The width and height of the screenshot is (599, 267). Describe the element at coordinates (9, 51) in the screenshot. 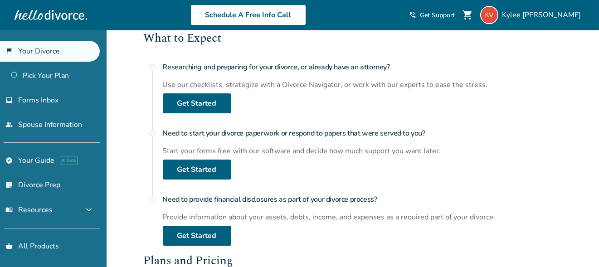

I see `span: flag_2` at that location.